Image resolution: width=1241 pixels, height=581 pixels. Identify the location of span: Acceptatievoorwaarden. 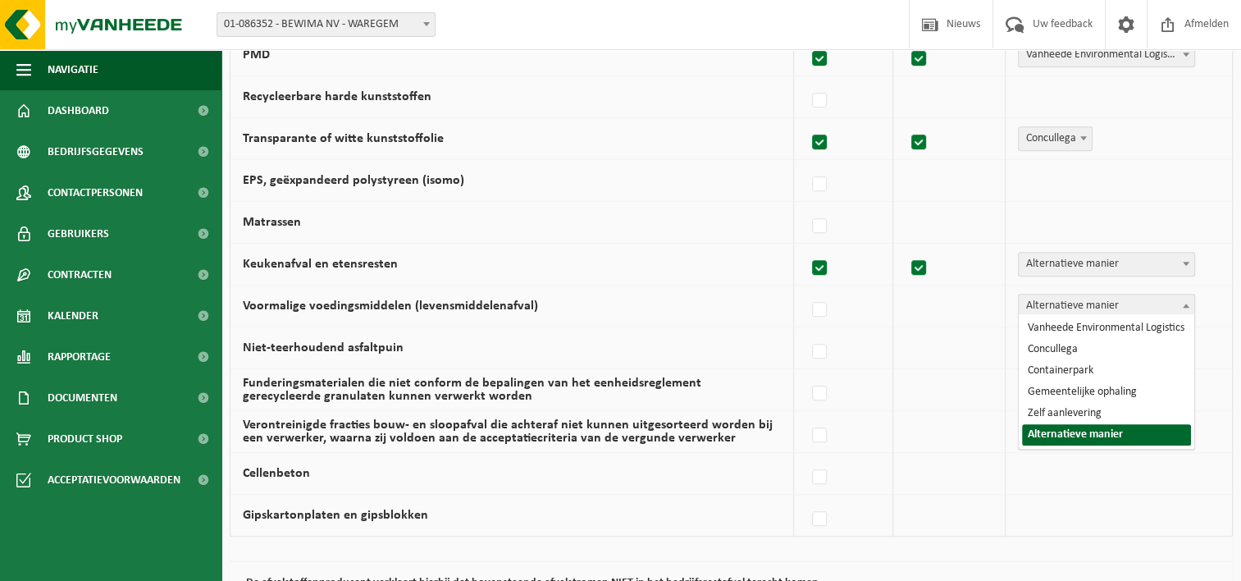
(114, 480).